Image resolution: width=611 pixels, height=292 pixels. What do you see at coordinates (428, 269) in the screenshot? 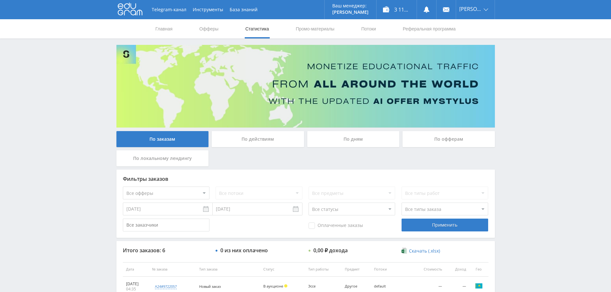
I see `th: Стоимость` at bounding box center [428, 269].